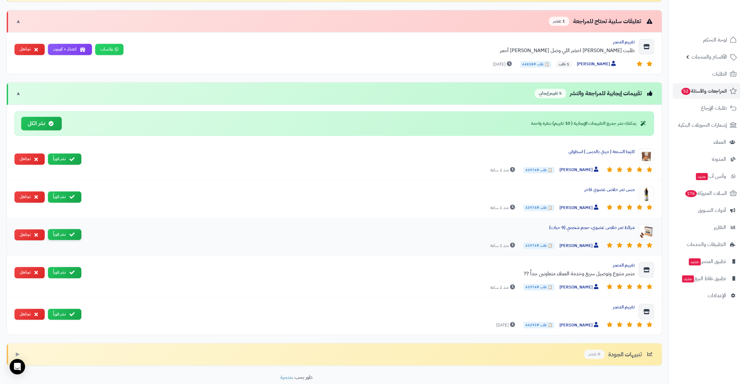  Describe the element at coordinates (706, 91) in the screenshot. I see `a: المراجعات والأسئلة52` at that location.